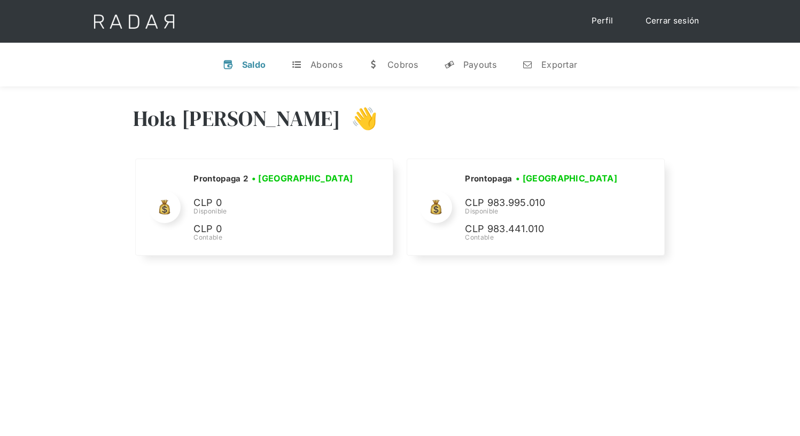  Describe the element at coordinates (449, 65) in the screenshot. I see `div: y` at that location.